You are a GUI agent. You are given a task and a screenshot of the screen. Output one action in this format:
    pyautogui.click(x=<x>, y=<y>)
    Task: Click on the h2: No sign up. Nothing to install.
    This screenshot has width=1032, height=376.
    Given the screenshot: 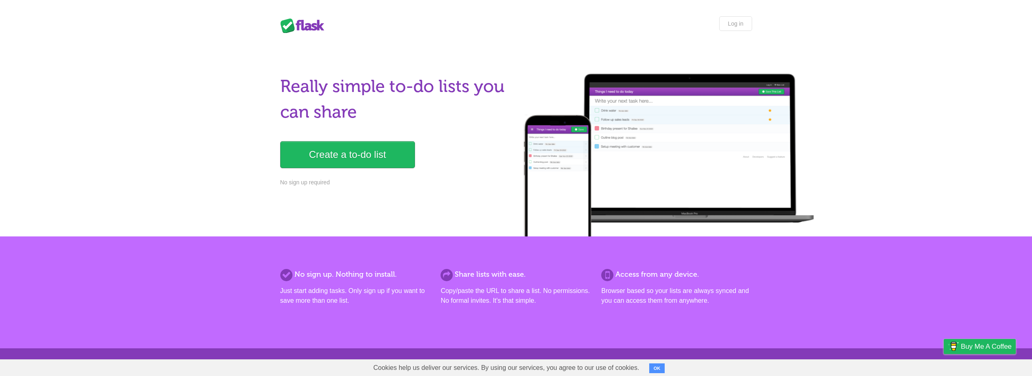 What is the action you would take?
    pyautogui.click(x=356, y=274)
    